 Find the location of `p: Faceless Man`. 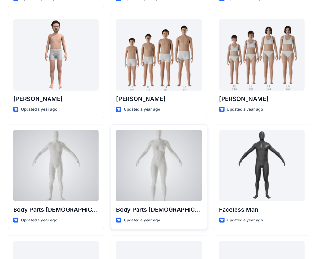

p: Faceless Man is located at coordinates (262, 210).